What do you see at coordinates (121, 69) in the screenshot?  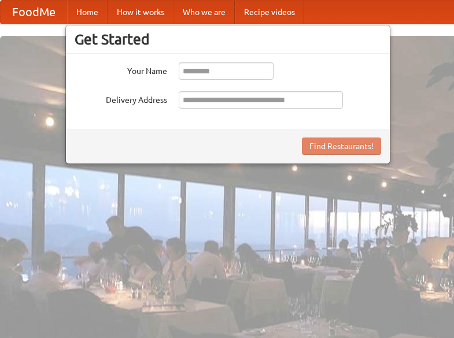 I see `label: Your Name` at bounding box center [121, 69].